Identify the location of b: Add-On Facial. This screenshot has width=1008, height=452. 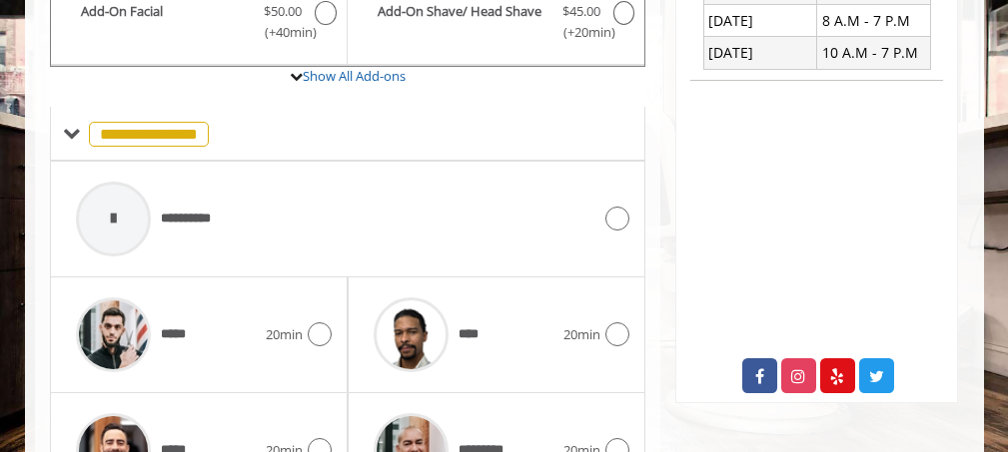
(166, 22).